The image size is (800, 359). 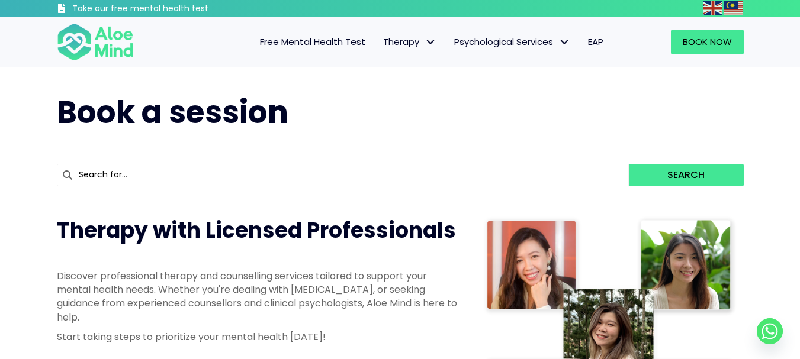 What do you see at coordinates (733, 8) in the screenshot?
I see `img: ms` at bounding box center [733, 8].